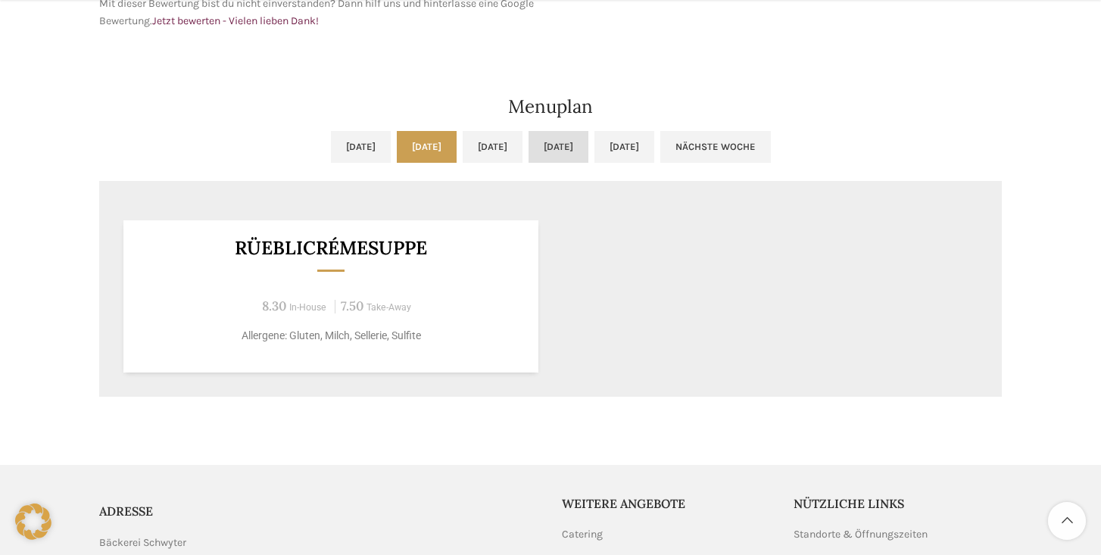 The image size is (1101, 555). I want to click on span: 7.50, so click(352, 306).